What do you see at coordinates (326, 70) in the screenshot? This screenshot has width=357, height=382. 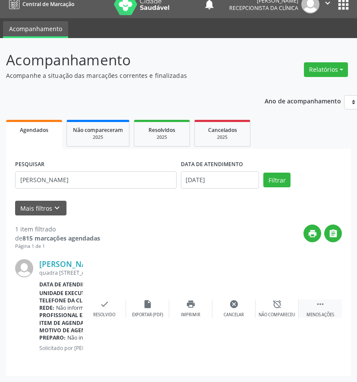 I see `button: Relatórios` at bounding box center [326, 70].